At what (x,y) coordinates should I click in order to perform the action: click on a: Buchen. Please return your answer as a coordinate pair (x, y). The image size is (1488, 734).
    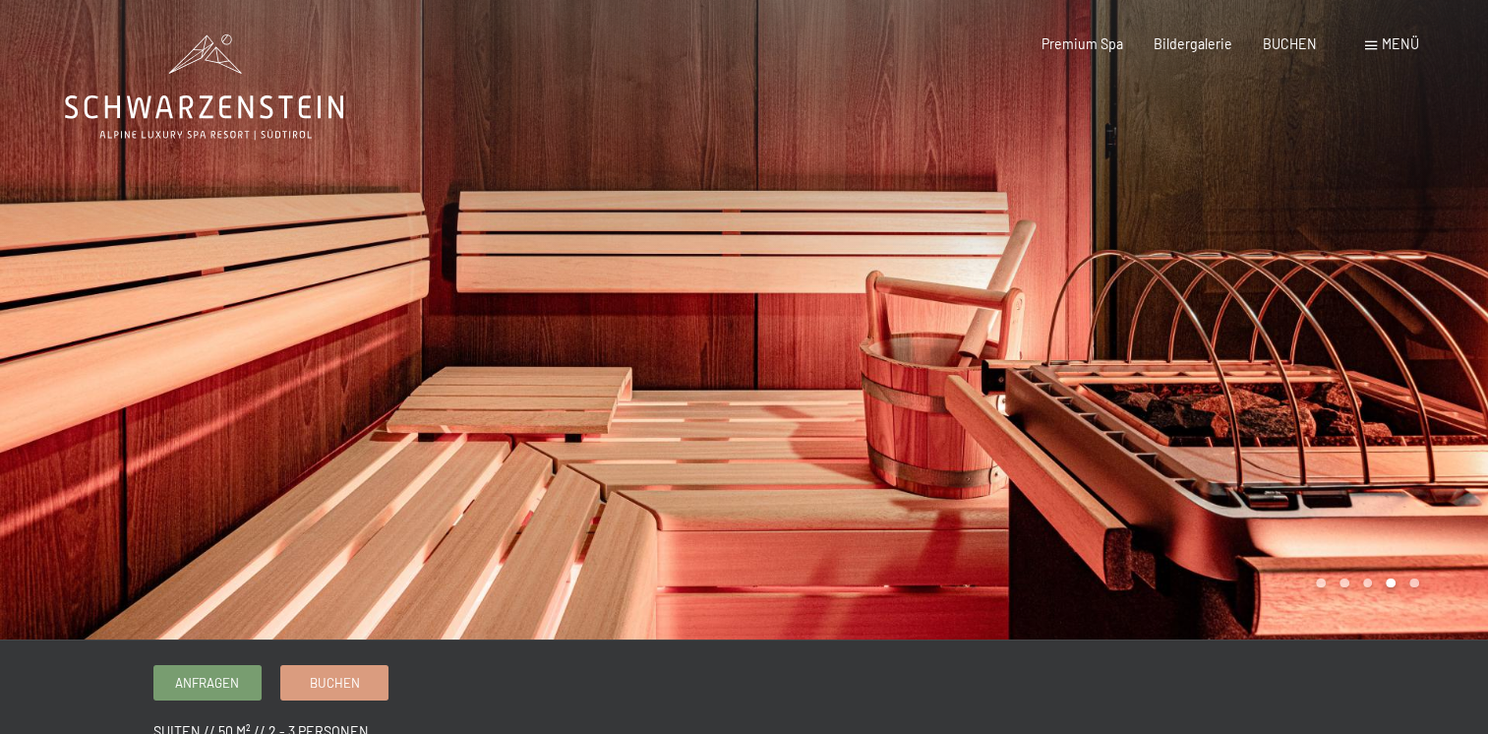
    Looking at the image, I should click on (334, 681).